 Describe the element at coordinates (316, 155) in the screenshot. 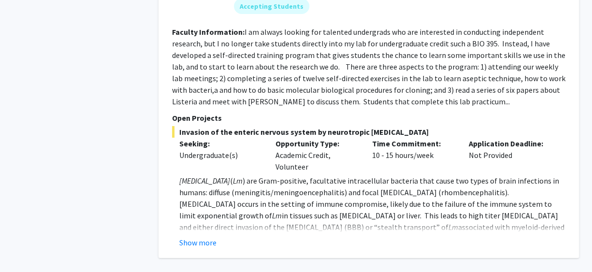

I see `div: Academic Credit, Volunteer` at that location.